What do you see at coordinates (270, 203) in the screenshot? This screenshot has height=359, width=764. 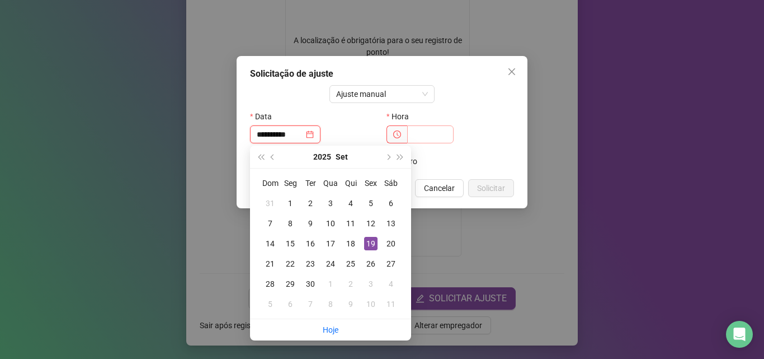 I see `div: 31` at bounding box center [270, 203].